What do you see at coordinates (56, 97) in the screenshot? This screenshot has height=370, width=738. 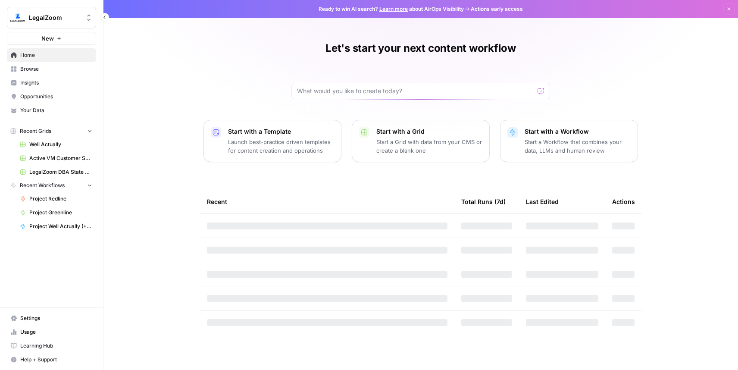 I see `span: Opportunities` at bounding box center [56, 97].